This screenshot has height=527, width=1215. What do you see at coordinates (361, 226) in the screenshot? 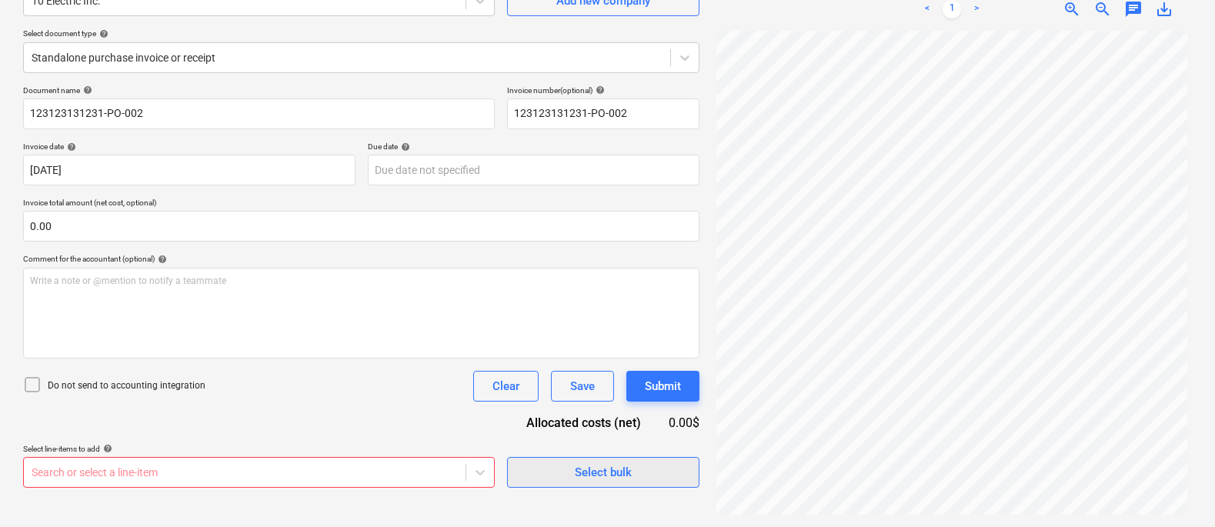
I see `input: Invoice total amount (net cost, optional)` at bounding box center [361, 226].